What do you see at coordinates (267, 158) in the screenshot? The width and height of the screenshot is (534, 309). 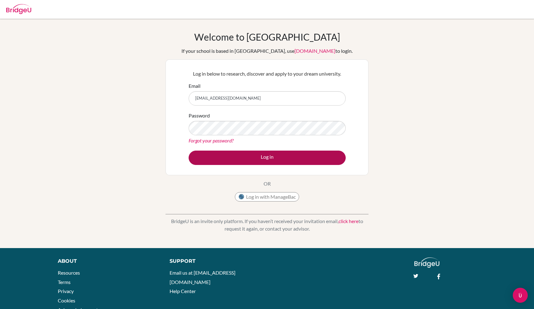 I see `button: Log in` at bounding box center [267, 158].